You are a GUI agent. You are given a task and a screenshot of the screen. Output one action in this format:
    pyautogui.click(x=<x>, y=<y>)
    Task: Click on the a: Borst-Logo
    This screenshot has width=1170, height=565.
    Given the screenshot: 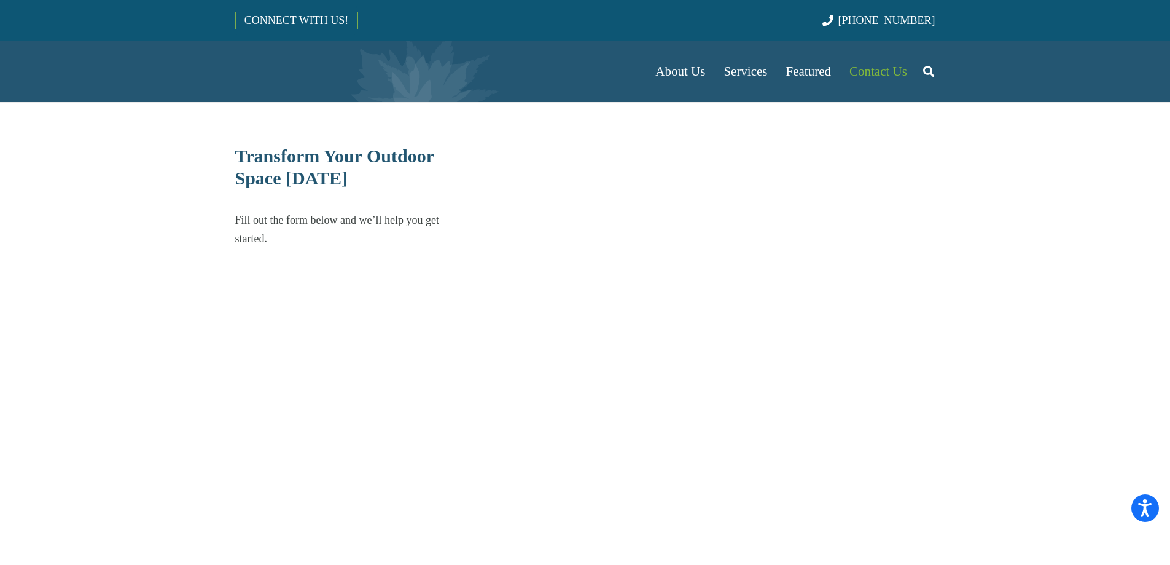 What is the action you would take?
    pyautogui.click(x=337, y=71)
    